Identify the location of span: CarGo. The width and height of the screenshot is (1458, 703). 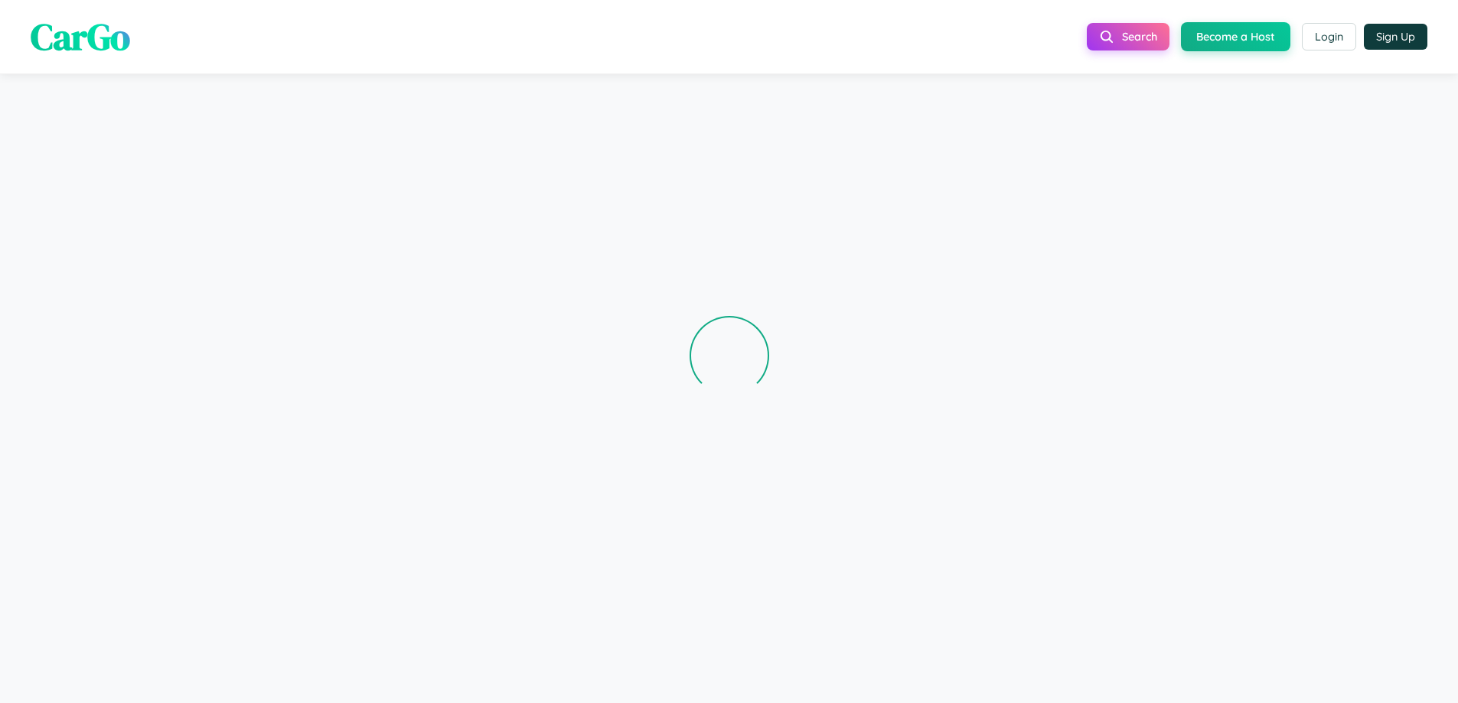
(80, 37).